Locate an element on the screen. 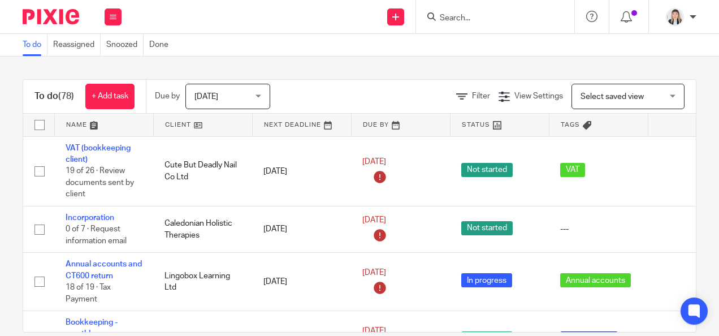 The height and width of the screenshot is (336, 719). span: View Settings is located at coordinates (539, 96).